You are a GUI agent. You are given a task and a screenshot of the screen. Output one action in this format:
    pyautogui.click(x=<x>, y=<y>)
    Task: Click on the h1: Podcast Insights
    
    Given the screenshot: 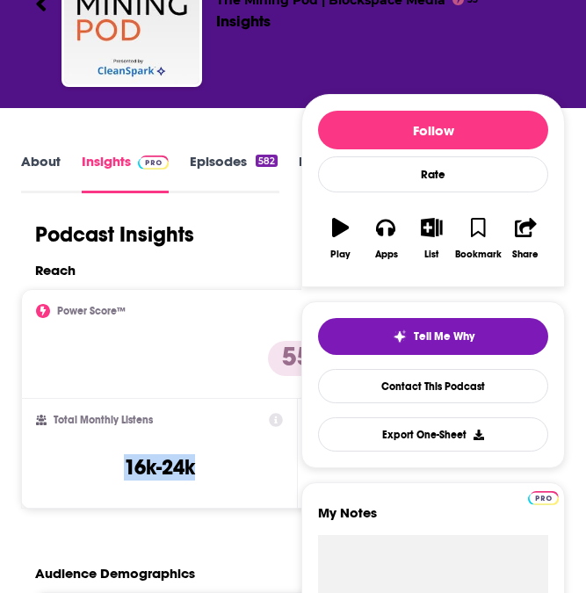 What is the action you would take?
    pyautogui.click(x=114, y=234)
    